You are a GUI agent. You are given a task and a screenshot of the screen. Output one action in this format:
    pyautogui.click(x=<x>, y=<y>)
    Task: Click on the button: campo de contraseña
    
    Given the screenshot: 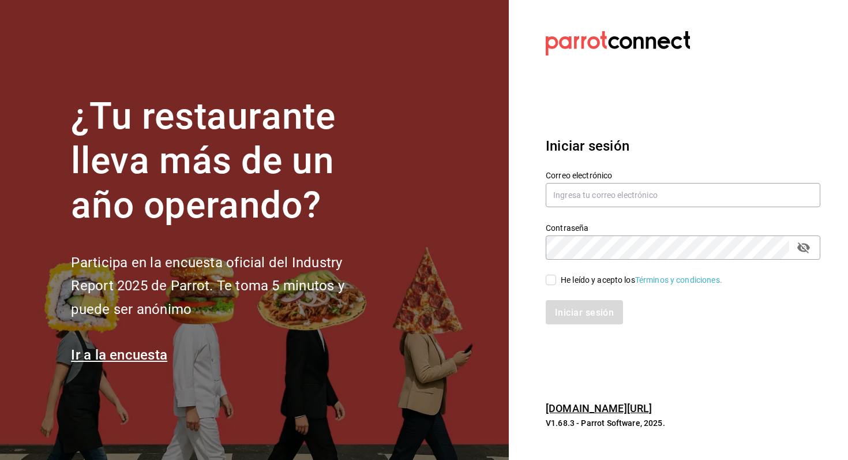 What is the action you would take?
    pyautogui.click(x=804, y=247)
    